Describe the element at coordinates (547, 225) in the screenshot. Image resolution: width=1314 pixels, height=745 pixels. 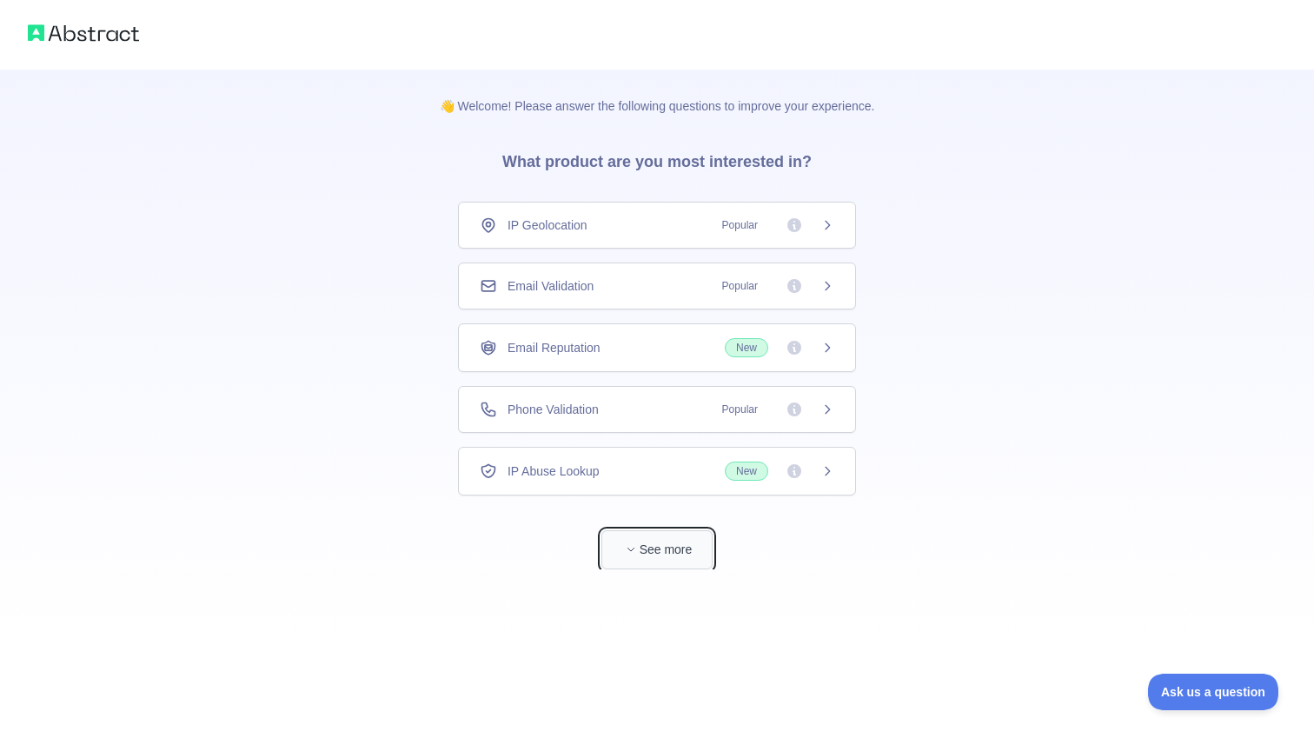
I see `span: IP Geolocation` at that location.